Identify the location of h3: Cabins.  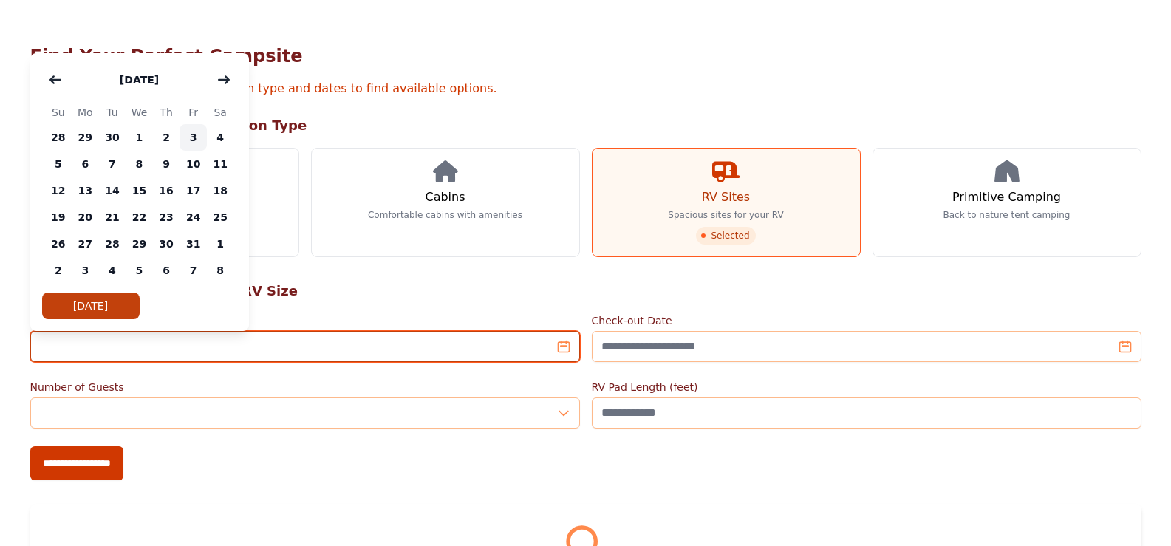
(445, 197).